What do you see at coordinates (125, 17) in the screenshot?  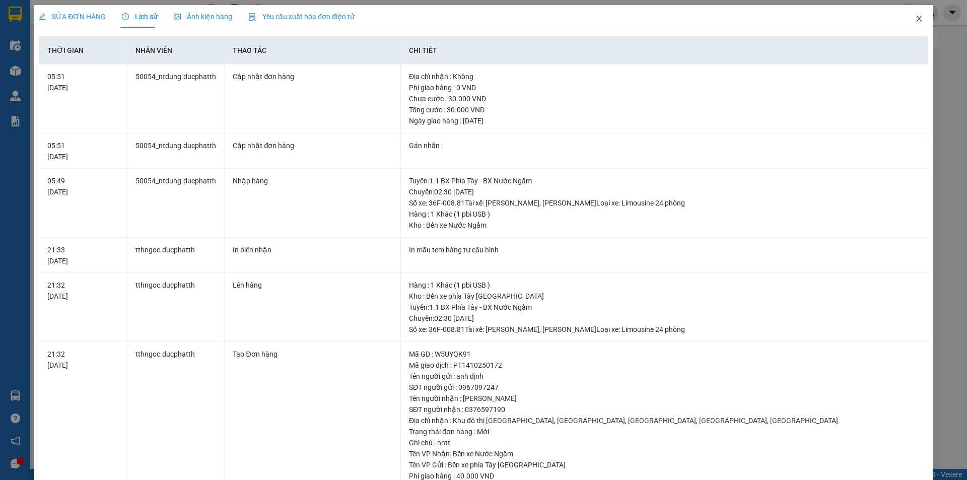 I see `span: clock-circle` at bounding box center [125, 17].